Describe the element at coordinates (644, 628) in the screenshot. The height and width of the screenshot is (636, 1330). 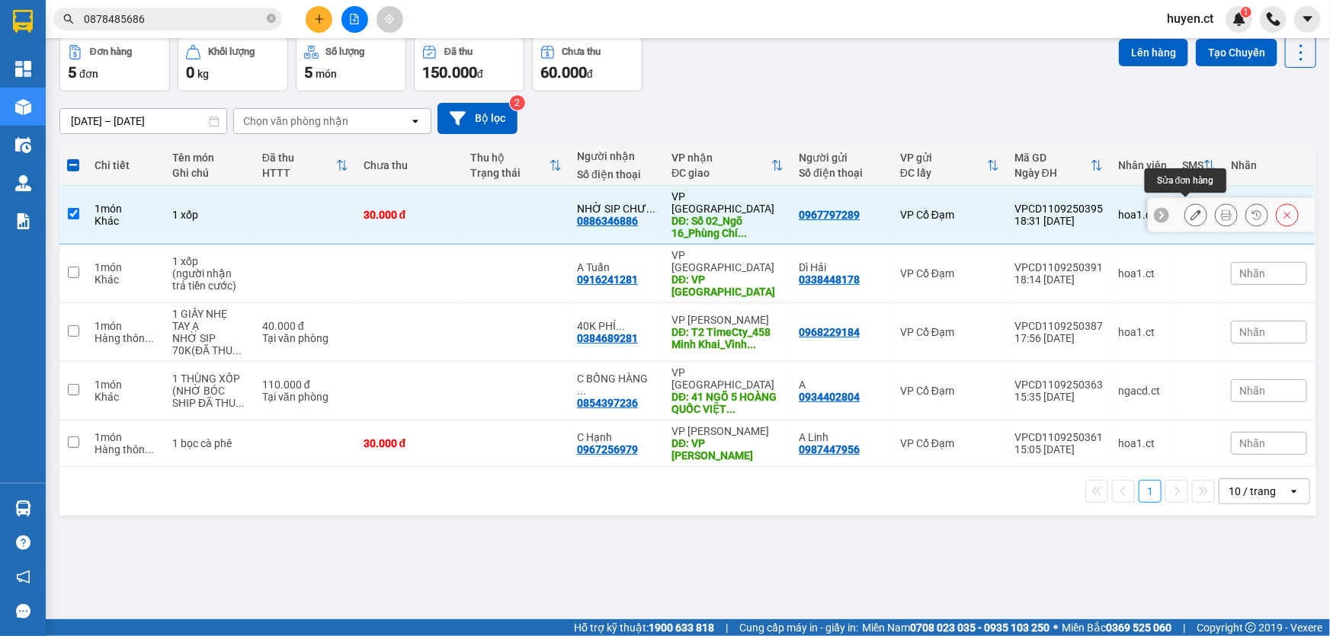
I see `span: Hỗ trợ kỹ thuật:` at that location.